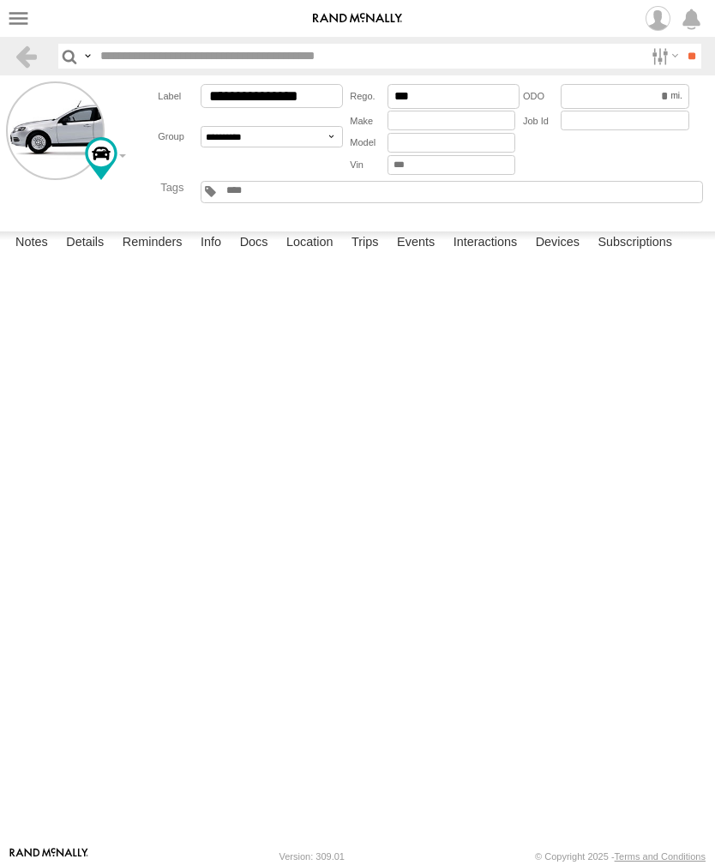  Describe the element at coordinates (416, 244) in the screenshot. I see `label: Events` at that location.